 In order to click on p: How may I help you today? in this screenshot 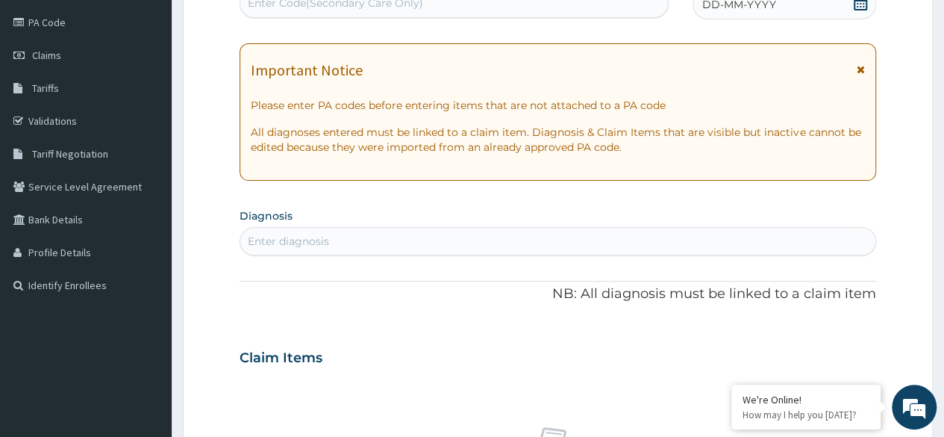, I will do `click(806, 414)`.